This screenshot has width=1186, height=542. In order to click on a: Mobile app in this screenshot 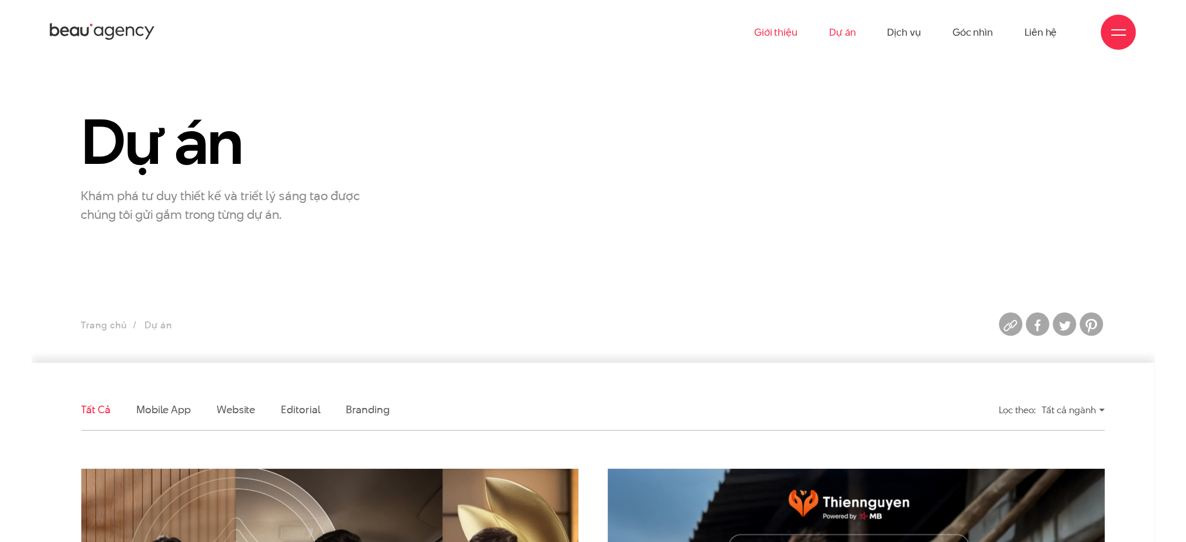, I will do `click(163, 409)`.